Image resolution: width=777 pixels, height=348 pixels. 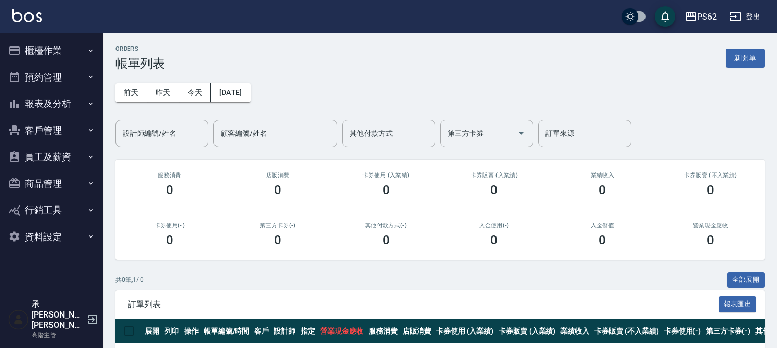 I want to click on button: 昨天, so click(x=163, y=92).